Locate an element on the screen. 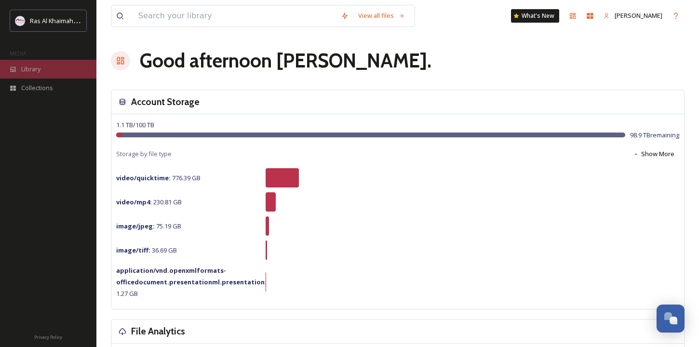 The image size is (699, 347). strong: image/tiff : is located at coordinates (133, 250).